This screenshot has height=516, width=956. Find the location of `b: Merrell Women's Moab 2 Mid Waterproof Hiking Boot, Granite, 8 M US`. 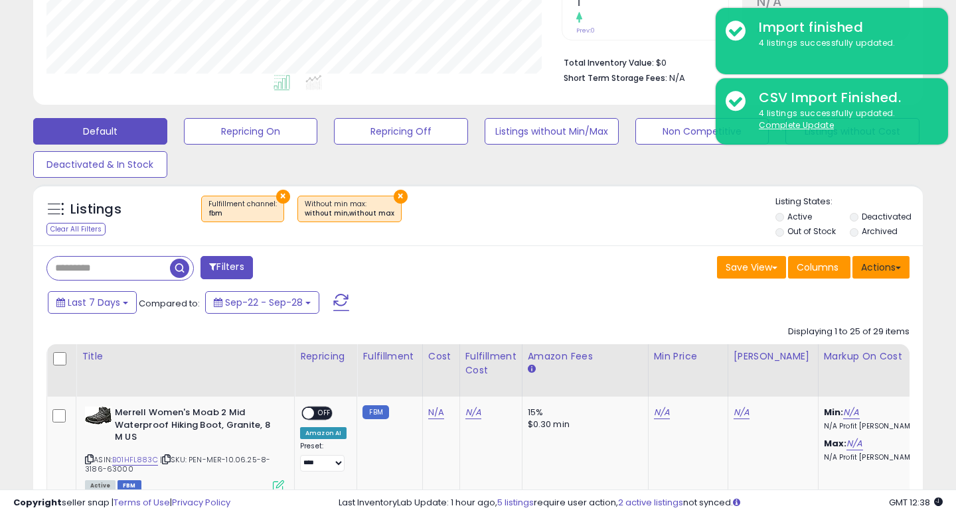

b: Merrell Women's Moab 2 Mid Waterproof Hiking Boot, Granite, 8 M US is located at coordinates (195, 427).